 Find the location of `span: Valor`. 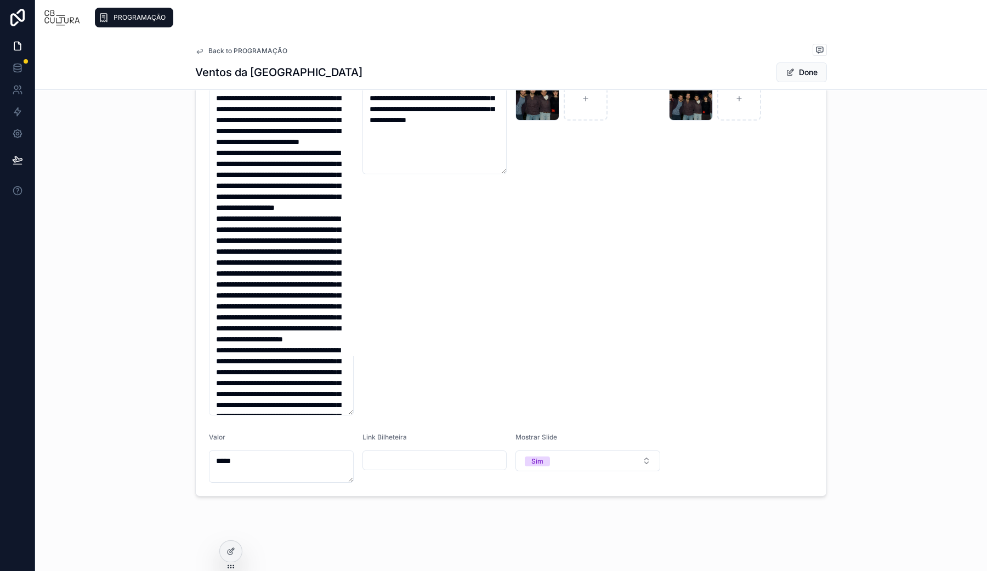

span: Valor is located at coordinates (217, 437).